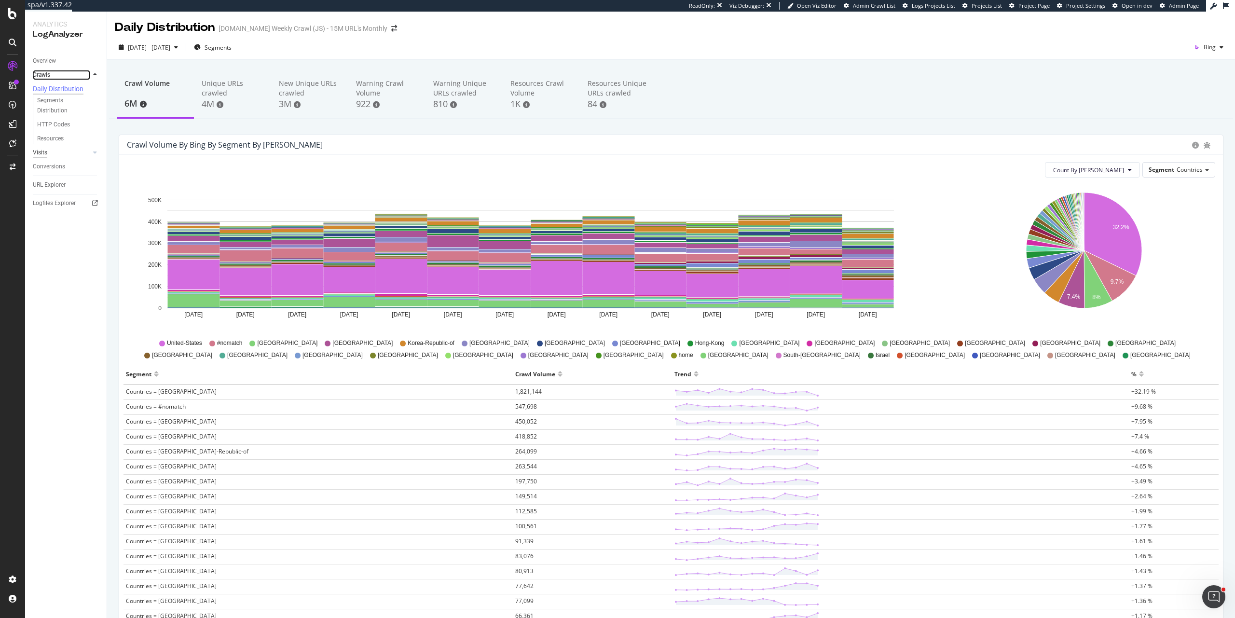 The image size is (1235, 618). I want to click on span: Segments, so click(218, 47).